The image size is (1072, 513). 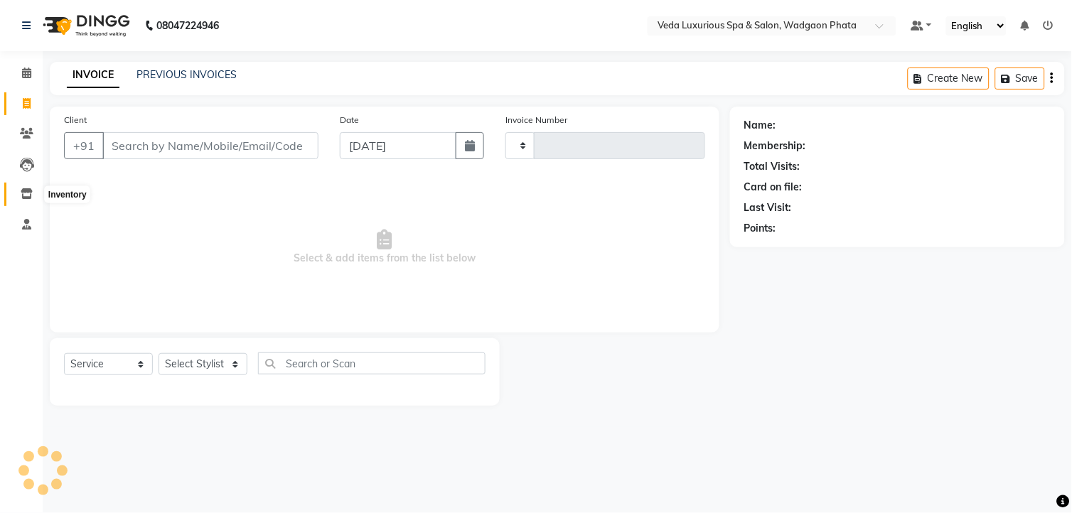 I want to click on button: +91, so click(x=84, y=146).